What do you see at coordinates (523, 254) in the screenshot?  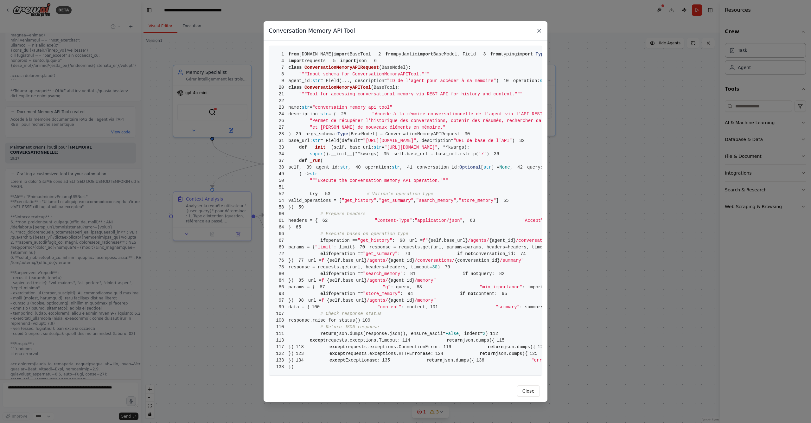 I see `span: 74` at bounding box center [523, 254].